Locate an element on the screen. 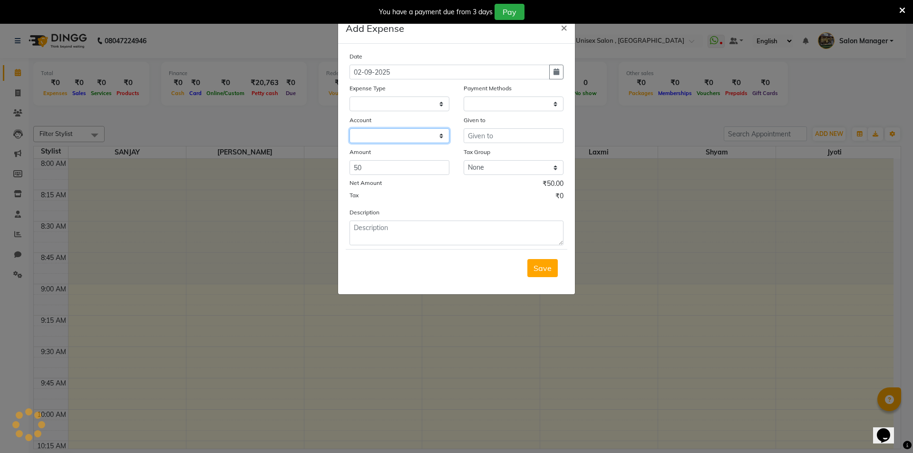  label: Payment Methods is located at coordinates (488, 88).